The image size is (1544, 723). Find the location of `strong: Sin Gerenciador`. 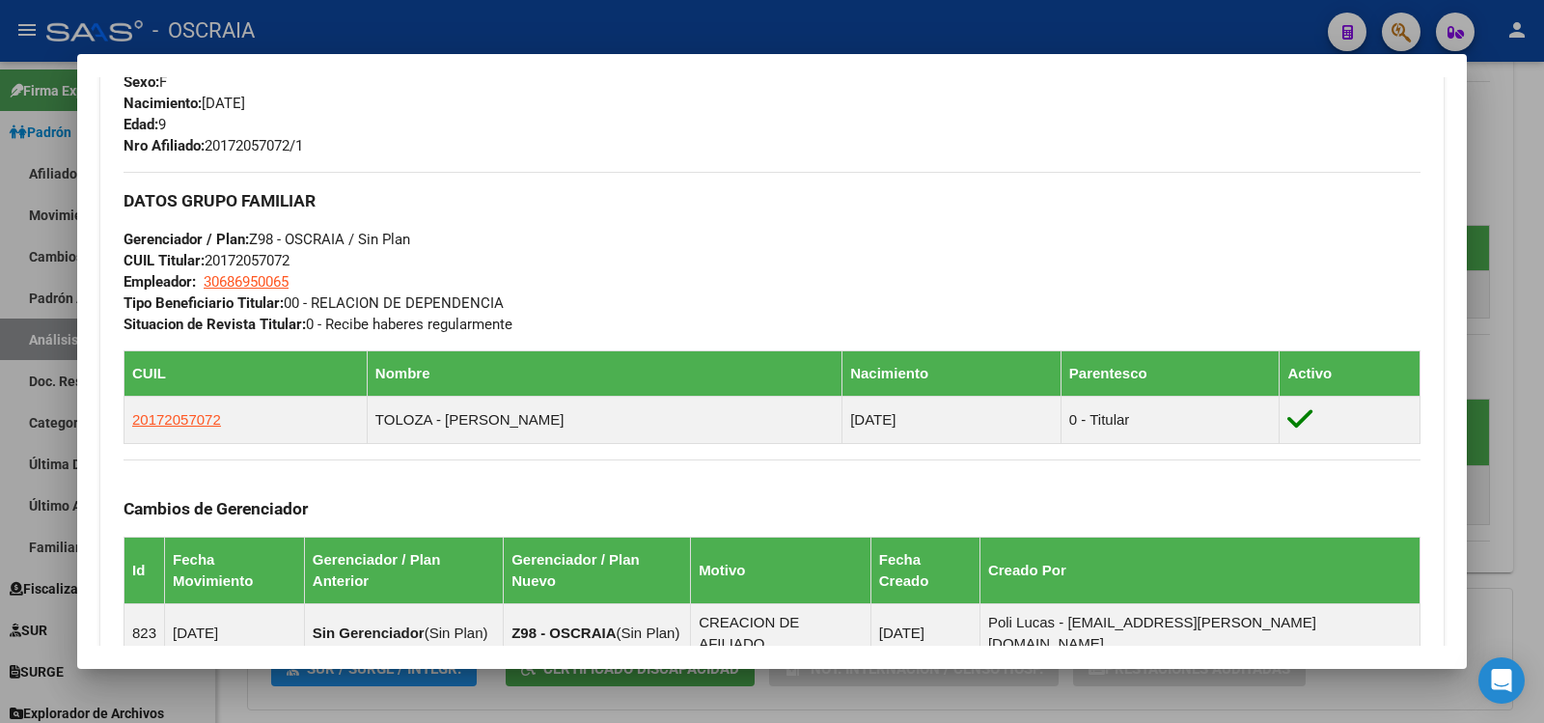

strong: Sin Gerenciador is located at coordinates (369, 632).